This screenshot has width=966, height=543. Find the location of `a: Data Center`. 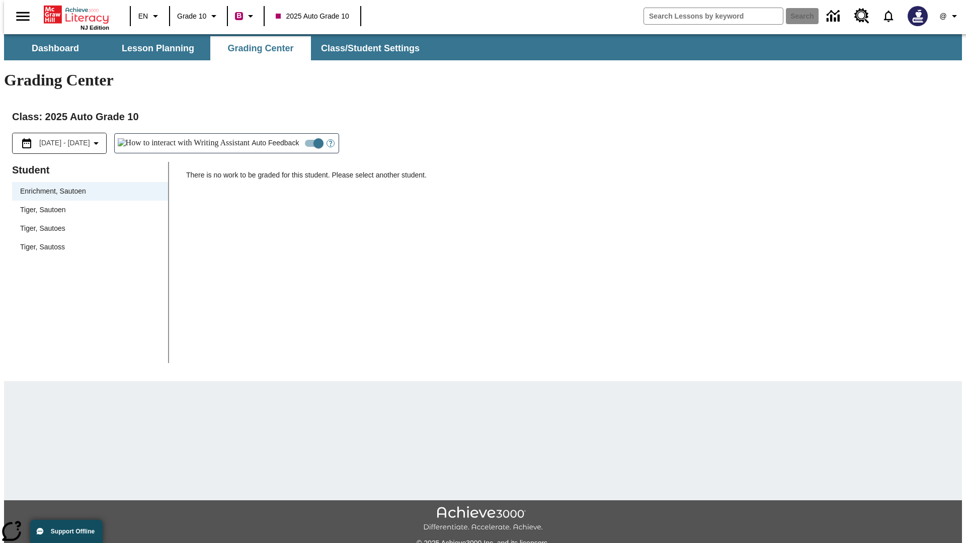

a: Data Center is located at coordinates (834, 16).